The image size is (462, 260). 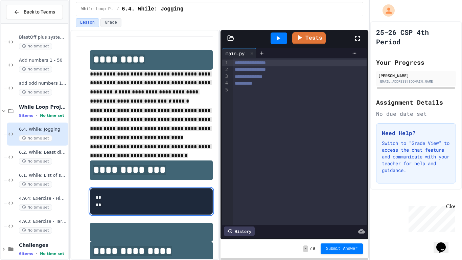 I want to click on div: 5, so click(x=226, y=90).